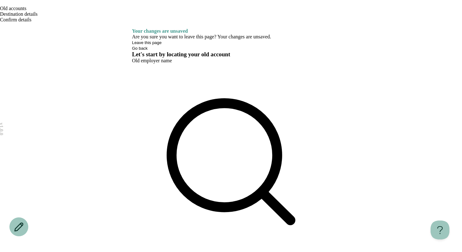 This screenshot has height=252, width=462. Describe the element at coordinates (231, 31) in the screenshot. I see `h4: Your changes are unsaved` at that location.